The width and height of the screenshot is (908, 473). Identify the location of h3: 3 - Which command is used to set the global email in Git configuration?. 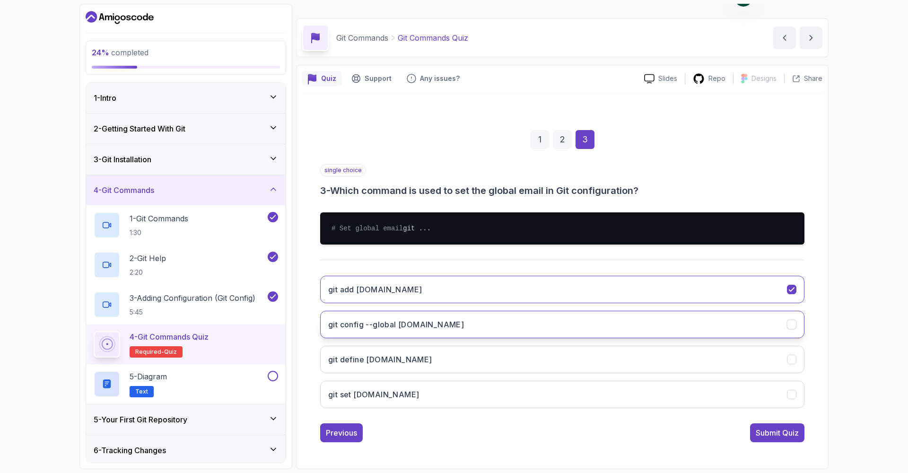
(562, 190).